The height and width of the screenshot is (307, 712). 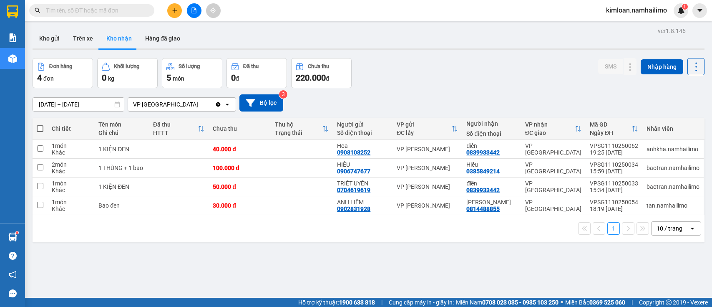 I want to click on div: VP nhận, so click(x=550, y=124).